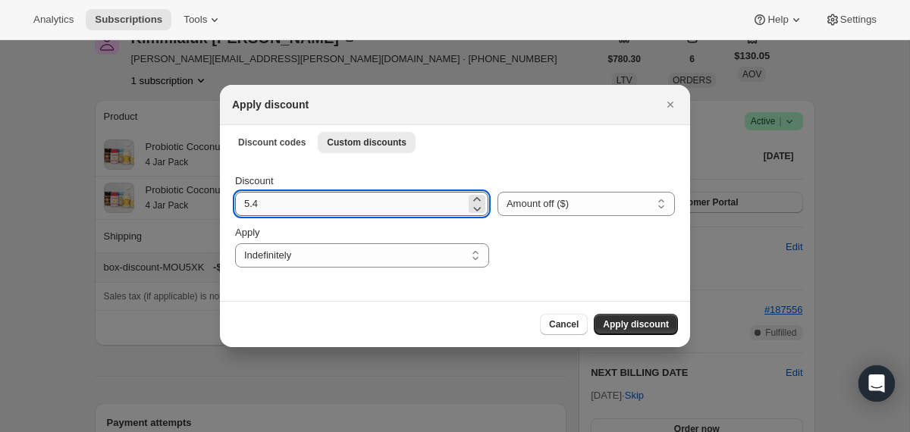 The image size is (910, 432). Describe the element at coordinates (366, 143) in the screenshot. I see `button: Custom discounts` at that location.